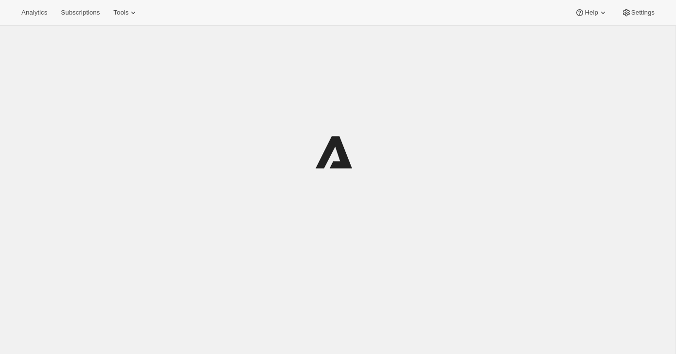 Image resolution: width=676 pixels, height=354 pixels. I want to click on span: Tools, so click(121, 13).